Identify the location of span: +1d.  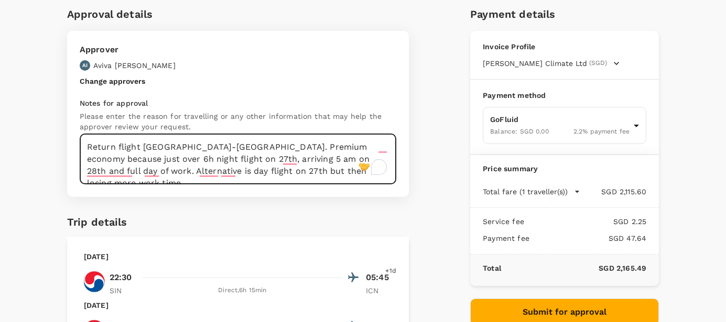
(390, 271).